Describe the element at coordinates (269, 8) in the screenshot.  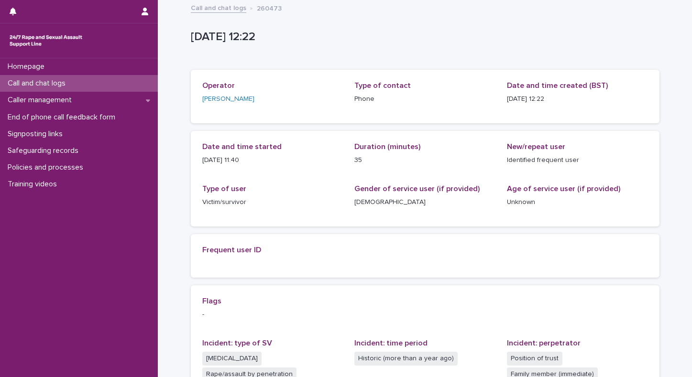
I see `p: 260473` at that location.